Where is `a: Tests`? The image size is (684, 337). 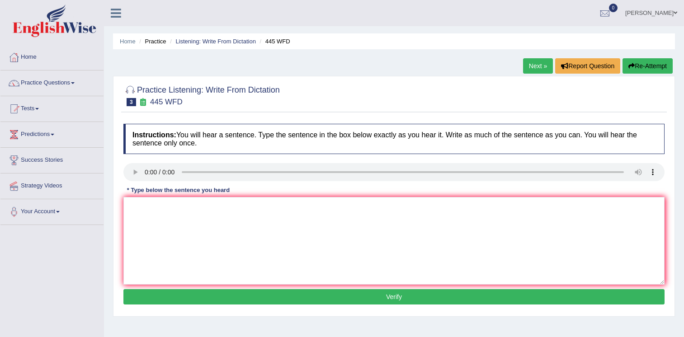
a: Tests is located at coordinates (52, 108).